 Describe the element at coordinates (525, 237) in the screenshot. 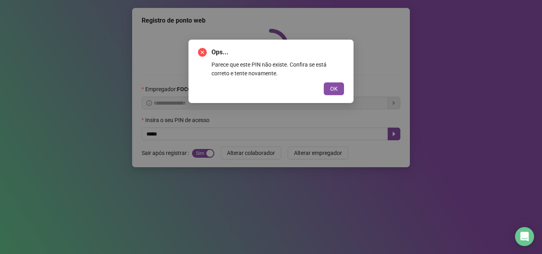

I see `div: Open Intercom Messenger` at that location.